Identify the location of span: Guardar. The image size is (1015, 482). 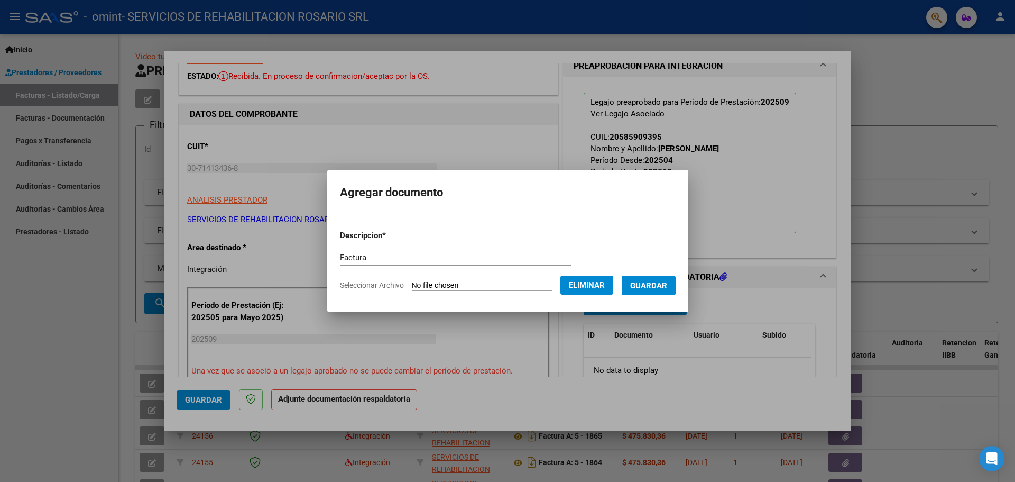
(649, 285).